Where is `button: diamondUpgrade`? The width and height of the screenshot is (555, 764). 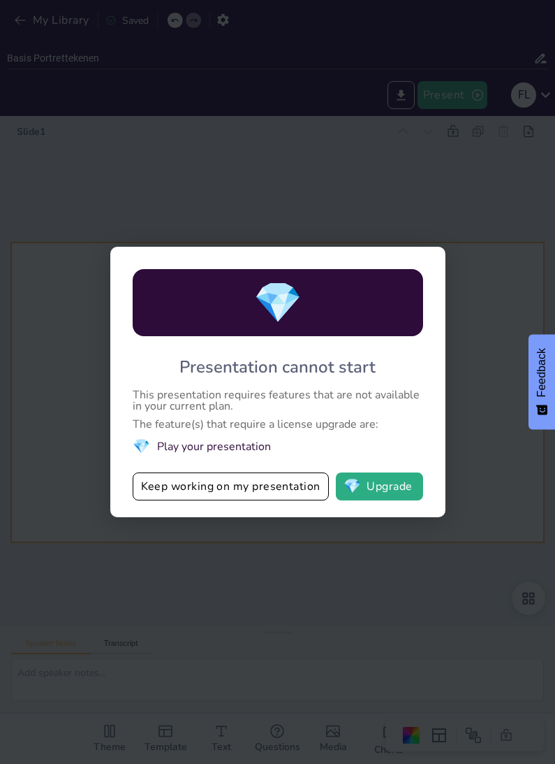
button: diamondUpgrade is located at coordinates (379, 486).